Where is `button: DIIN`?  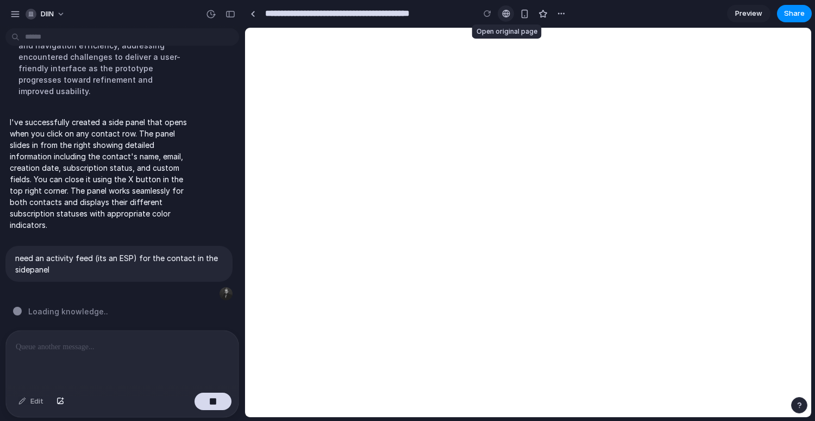 button: DIIN is located at coordinates (46, 14).